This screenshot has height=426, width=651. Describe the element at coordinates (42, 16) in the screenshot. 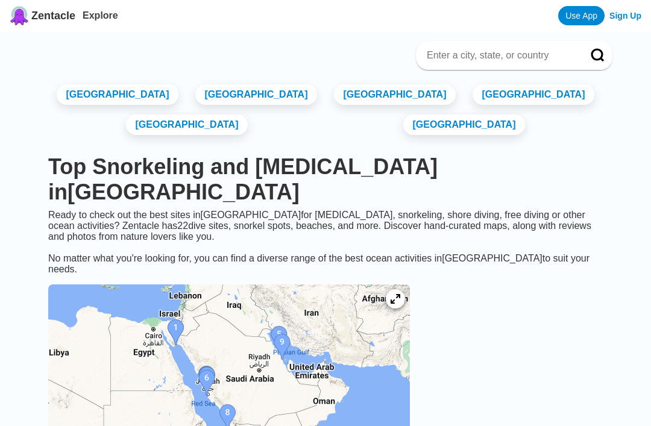

I see `a: Zentacle logoZentacle` at that location.